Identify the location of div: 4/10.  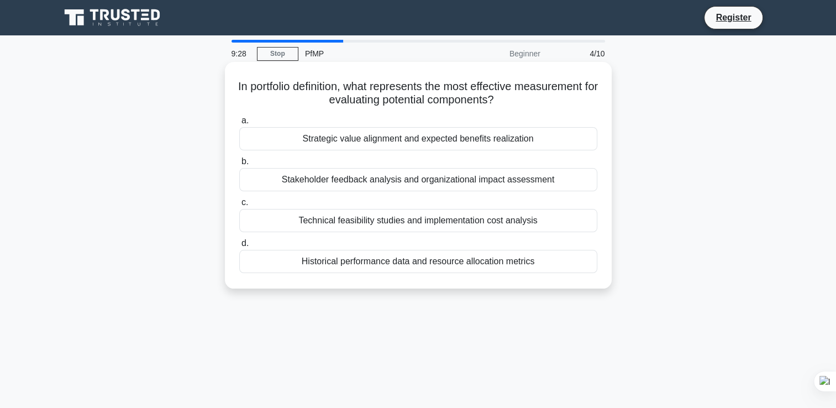
(579, 54).